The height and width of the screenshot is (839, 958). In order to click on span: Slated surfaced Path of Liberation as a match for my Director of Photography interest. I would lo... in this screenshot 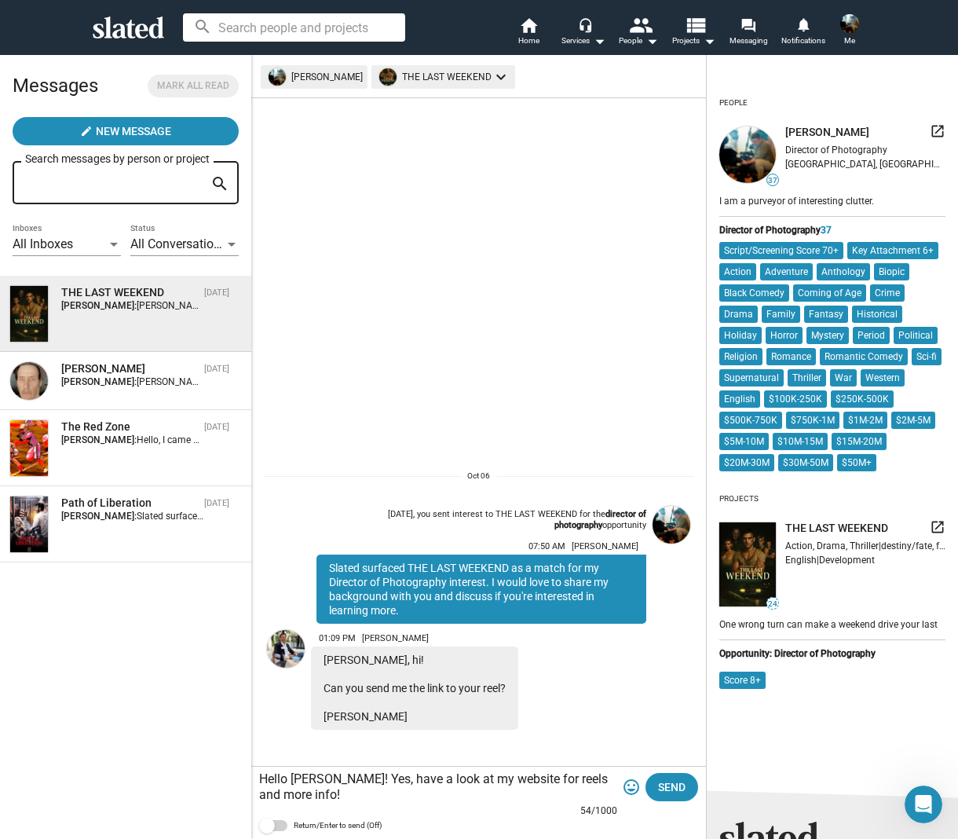, I will do `click(521, 516)`.